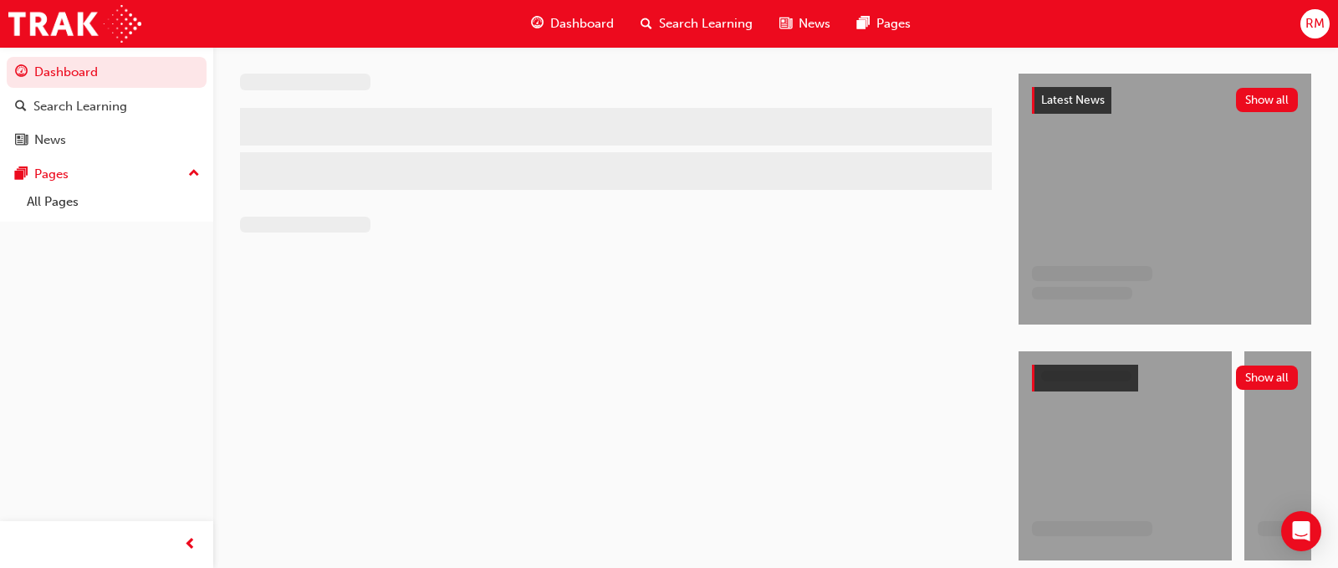  Describe the element at coordinates (113, 202) in the screenshot. I see `a: All Pages` at that location.